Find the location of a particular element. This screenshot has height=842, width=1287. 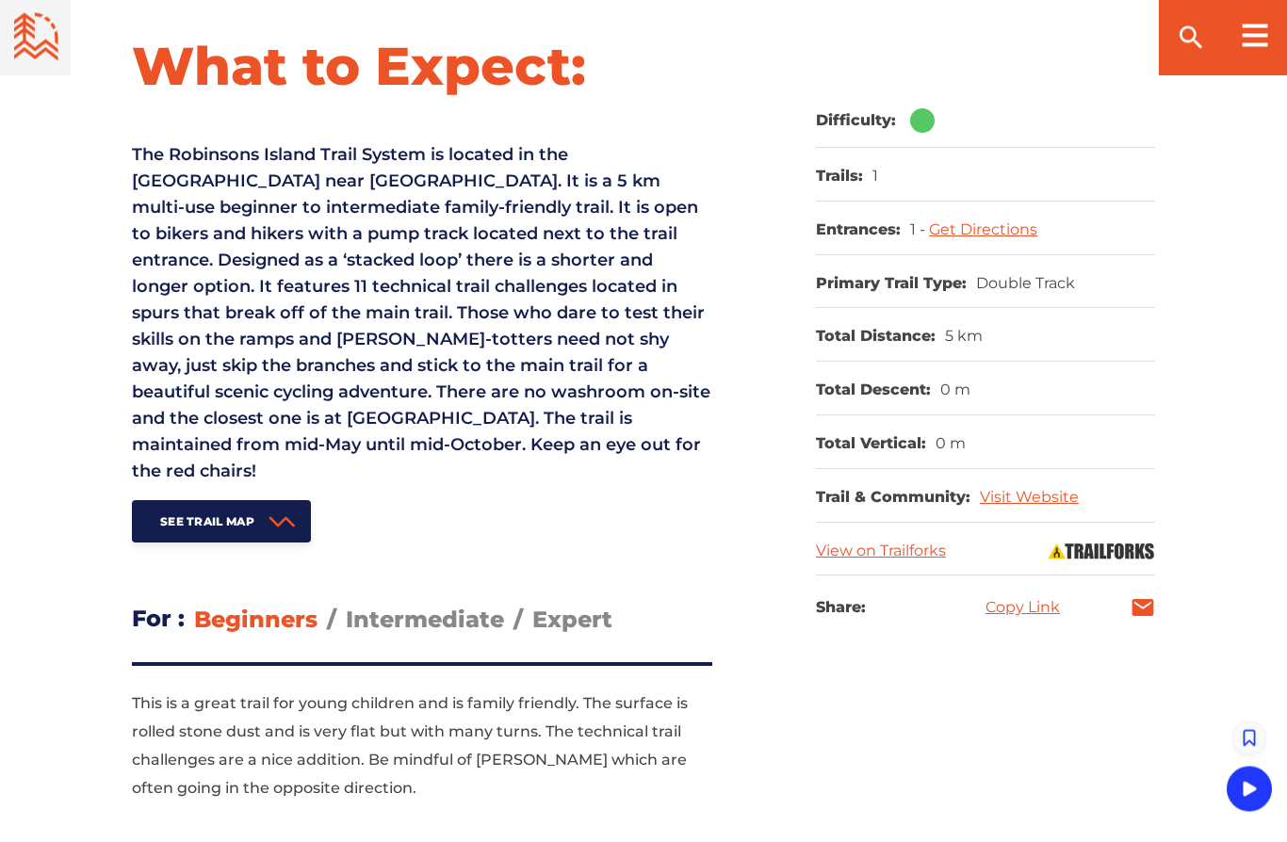

a: Visit Website is located at coordinates (1029, 497).